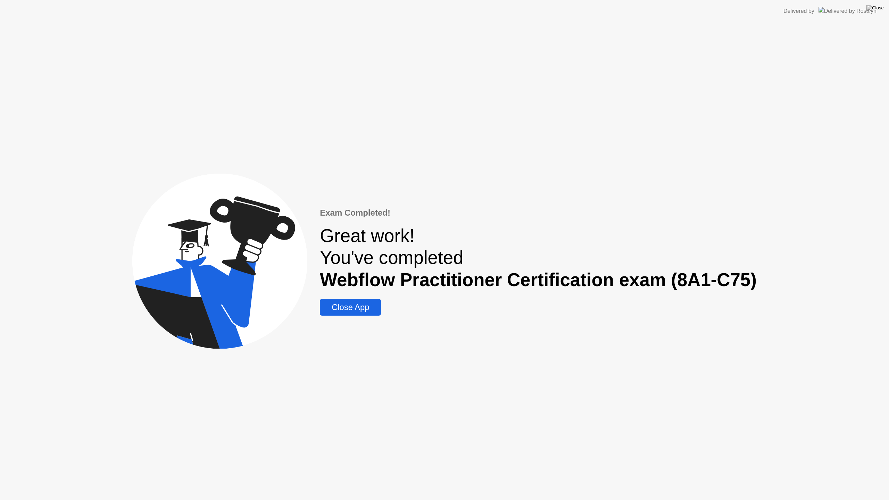 This screenshot has width=889, height=500. What do you see at coordinates (538, 213) in the screenshot?
I see `div: Exam Completed!` at bounding box center [538, 213].